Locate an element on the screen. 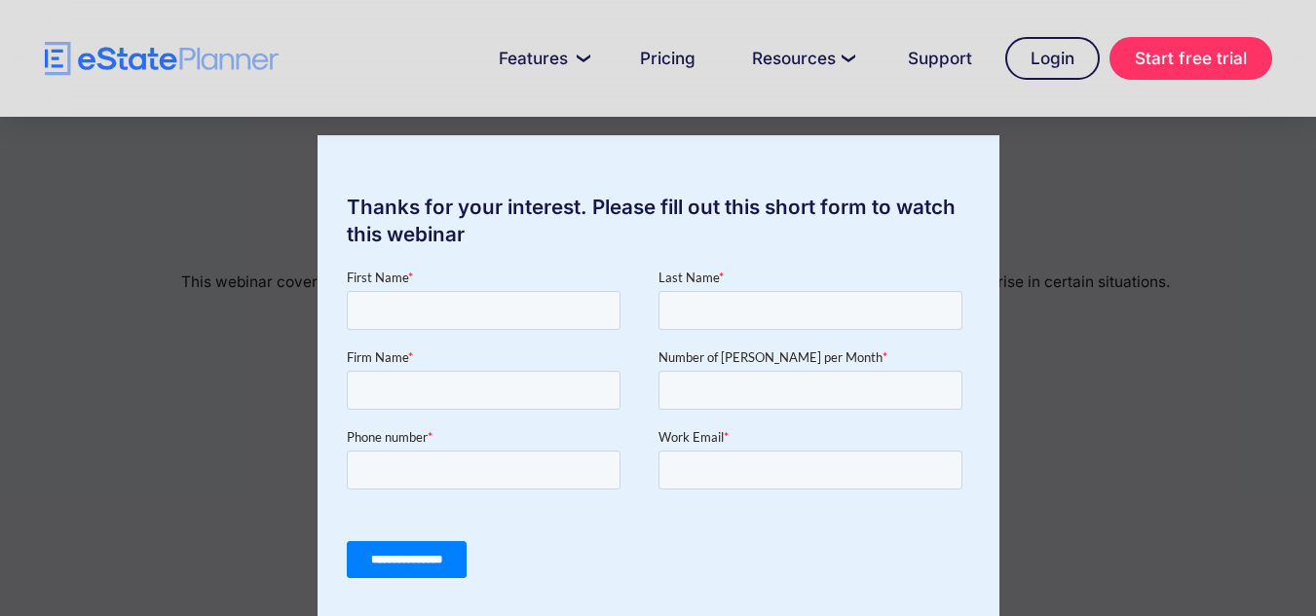 This screenshot has width=1316, height=616. a: Start free trial is located at coordinates (1190, 58).